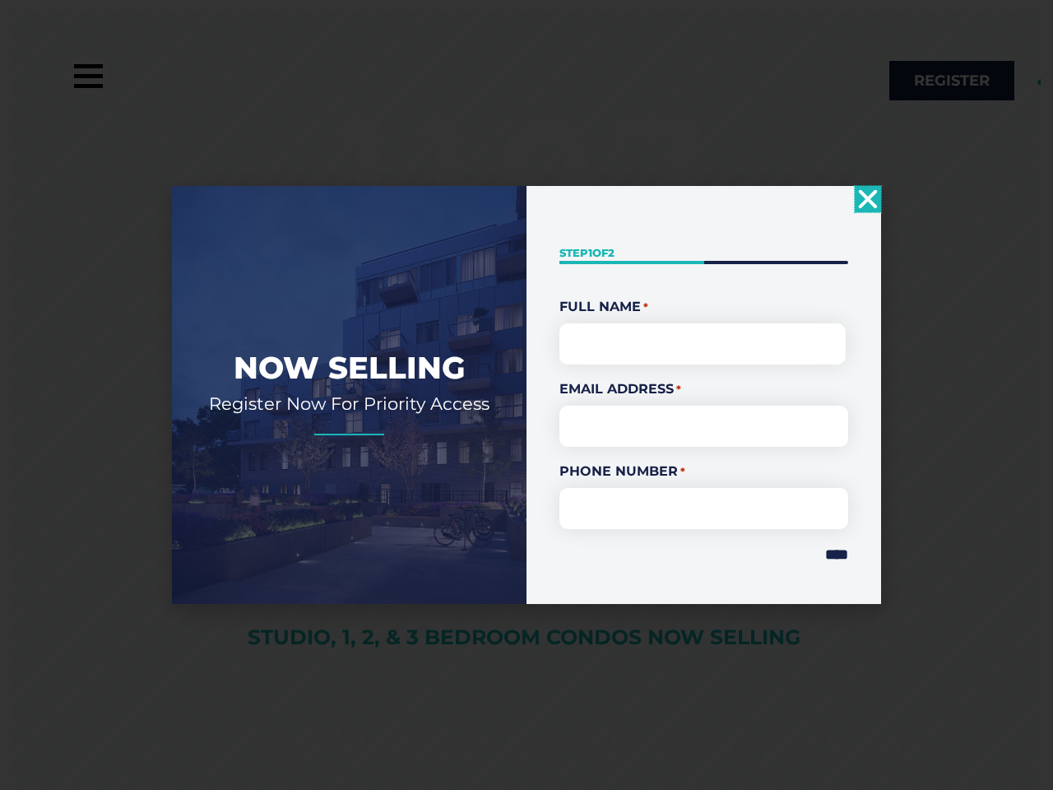 This screenshot has width=1053, height=790. Describe the element at coordinates (704, 389) in the screenshot. I see `label: Email Address` at that location.